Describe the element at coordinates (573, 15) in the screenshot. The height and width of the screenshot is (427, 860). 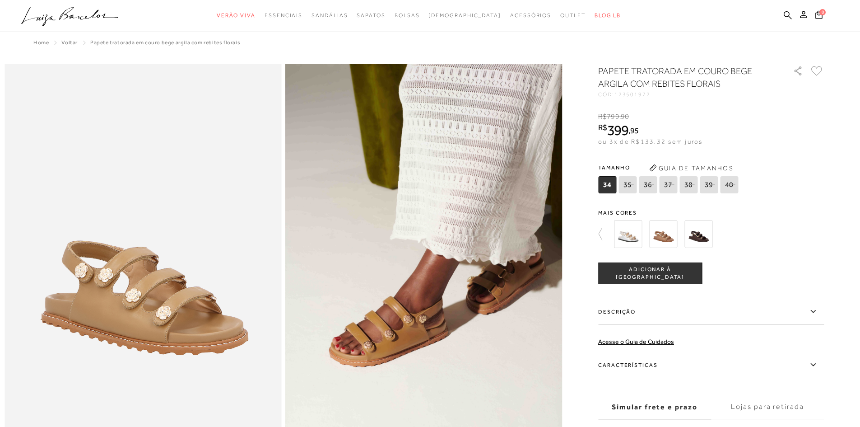
I see `span: Outlet` at that location.